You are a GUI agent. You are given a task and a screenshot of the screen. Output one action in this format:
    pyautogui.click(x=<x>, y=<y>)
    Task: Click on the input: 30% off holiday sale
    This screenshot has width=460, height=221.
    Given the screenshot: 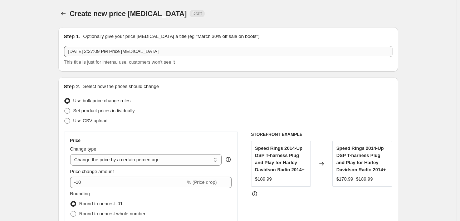 What is the action you would take?
    pyautogui.click(x=228, y=52)
    